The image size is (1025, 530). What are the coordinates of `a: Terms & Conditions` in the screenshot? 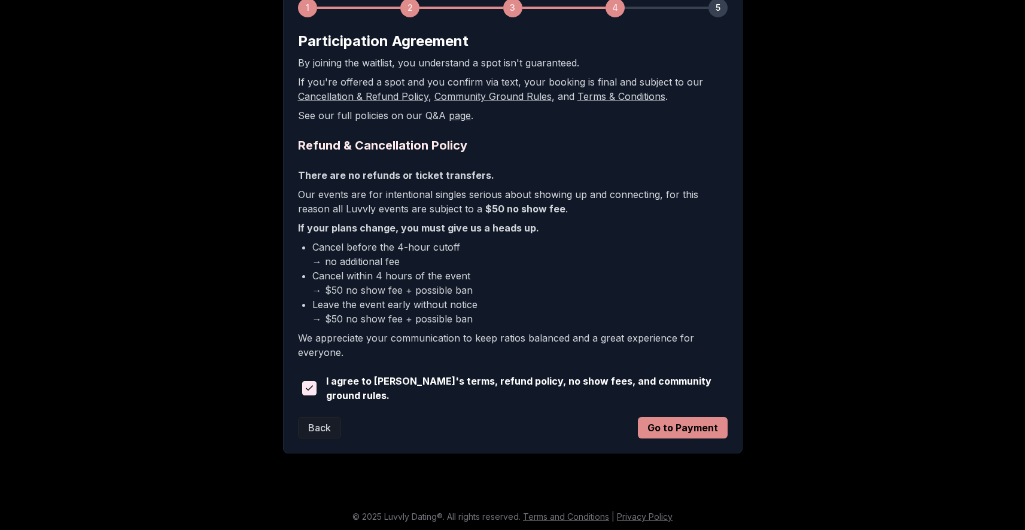 It's located at (621, 96).